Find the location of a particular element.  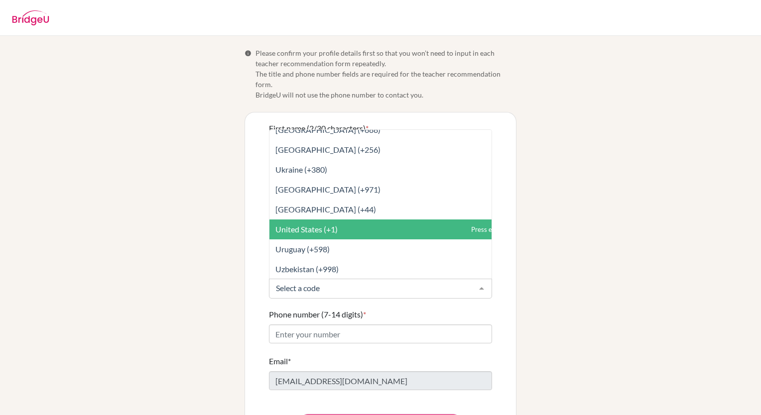

span: Uzbekistan (+998) is located at coordinates (307, 269).